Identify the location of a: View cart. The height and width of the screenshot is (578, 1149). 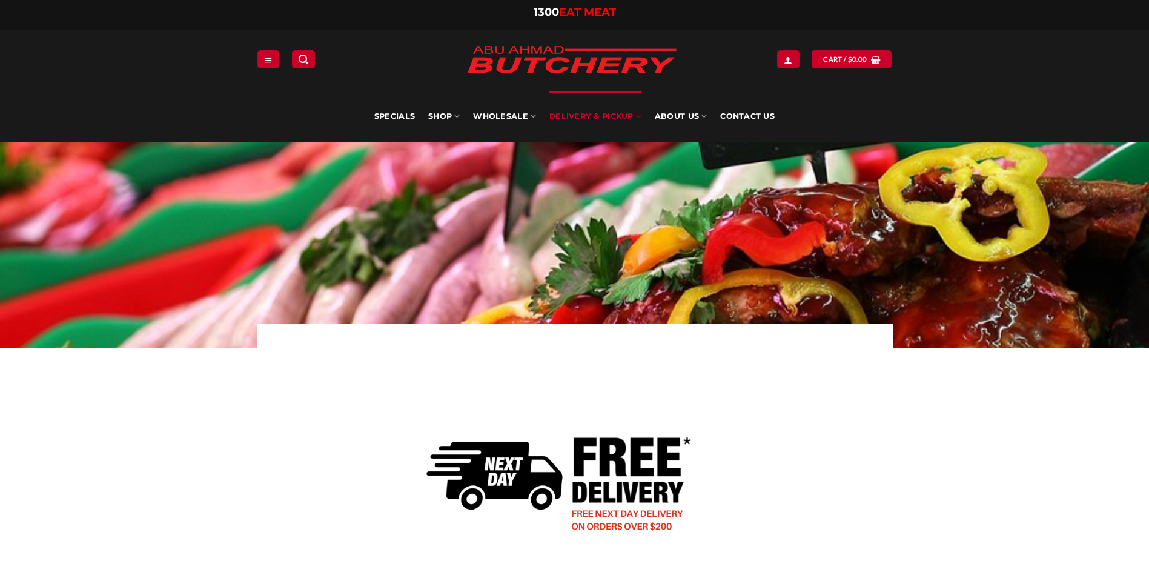
(851, 59).